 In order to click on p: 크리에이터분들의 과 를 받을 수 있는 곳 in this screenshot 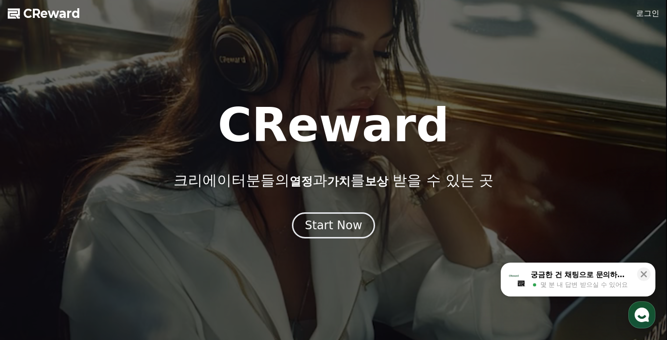, I will do `click(334, 180)`.